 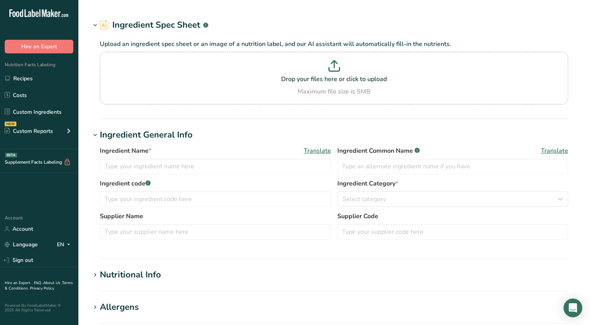 I want to click on a: Privacy Policy, so click(x=42, y=288).